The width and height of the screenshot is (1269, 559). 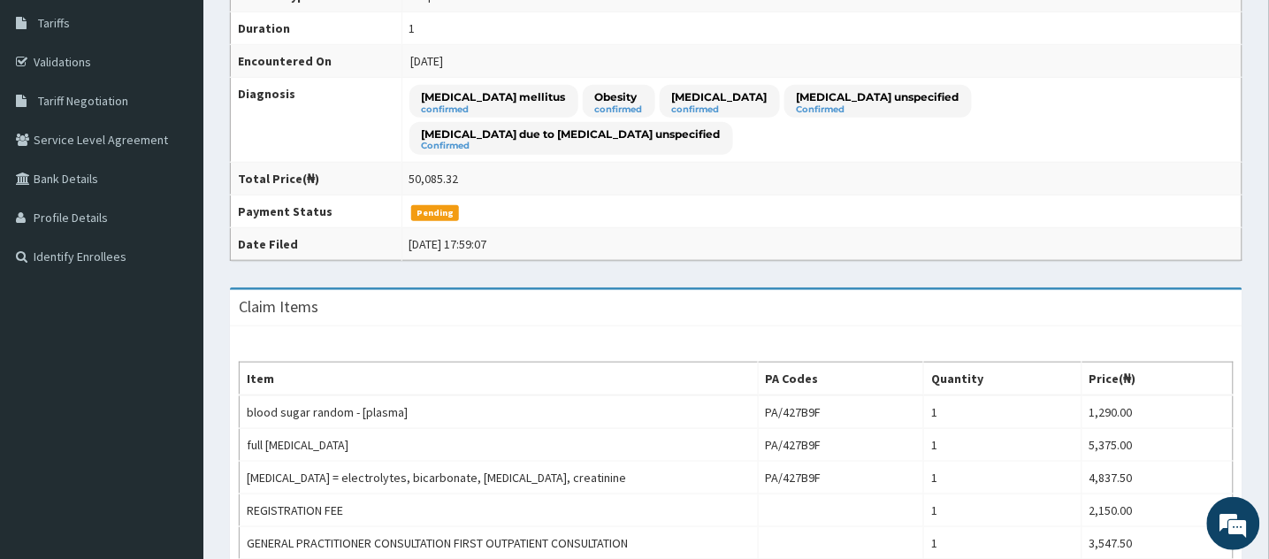 I want to click on td: 1,290.00, so click(x=1156, y=412).